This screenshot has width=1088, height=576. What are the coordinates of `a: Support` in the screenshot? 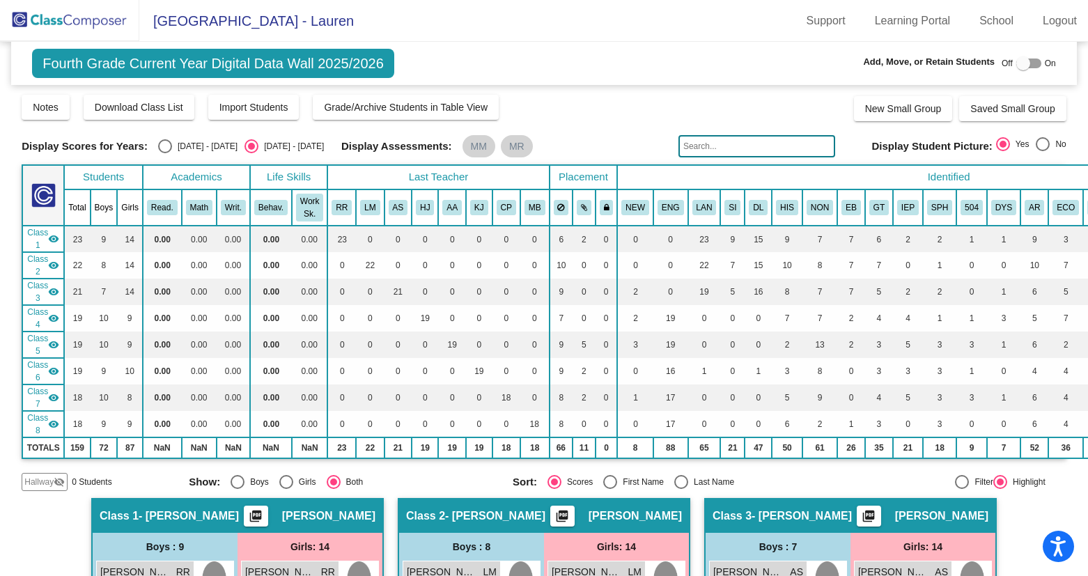 It's located at (826, 21).